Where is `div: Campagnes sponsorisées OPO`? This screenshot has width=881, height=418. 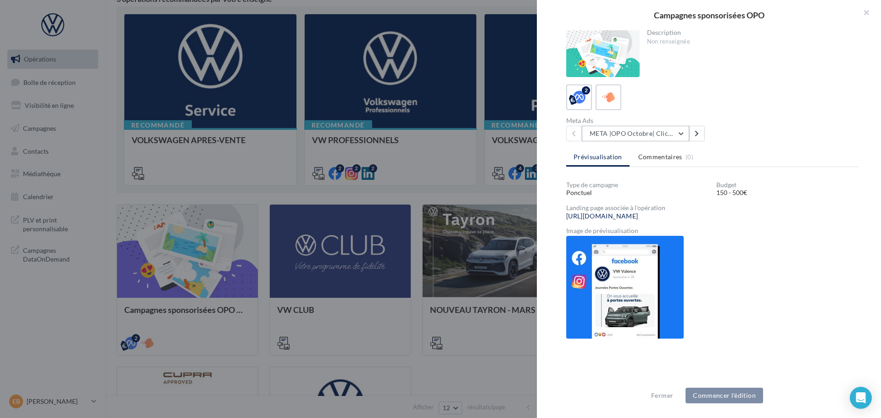 div: Campagnes sponsorisées OPO is located at coordinates (709, 15).